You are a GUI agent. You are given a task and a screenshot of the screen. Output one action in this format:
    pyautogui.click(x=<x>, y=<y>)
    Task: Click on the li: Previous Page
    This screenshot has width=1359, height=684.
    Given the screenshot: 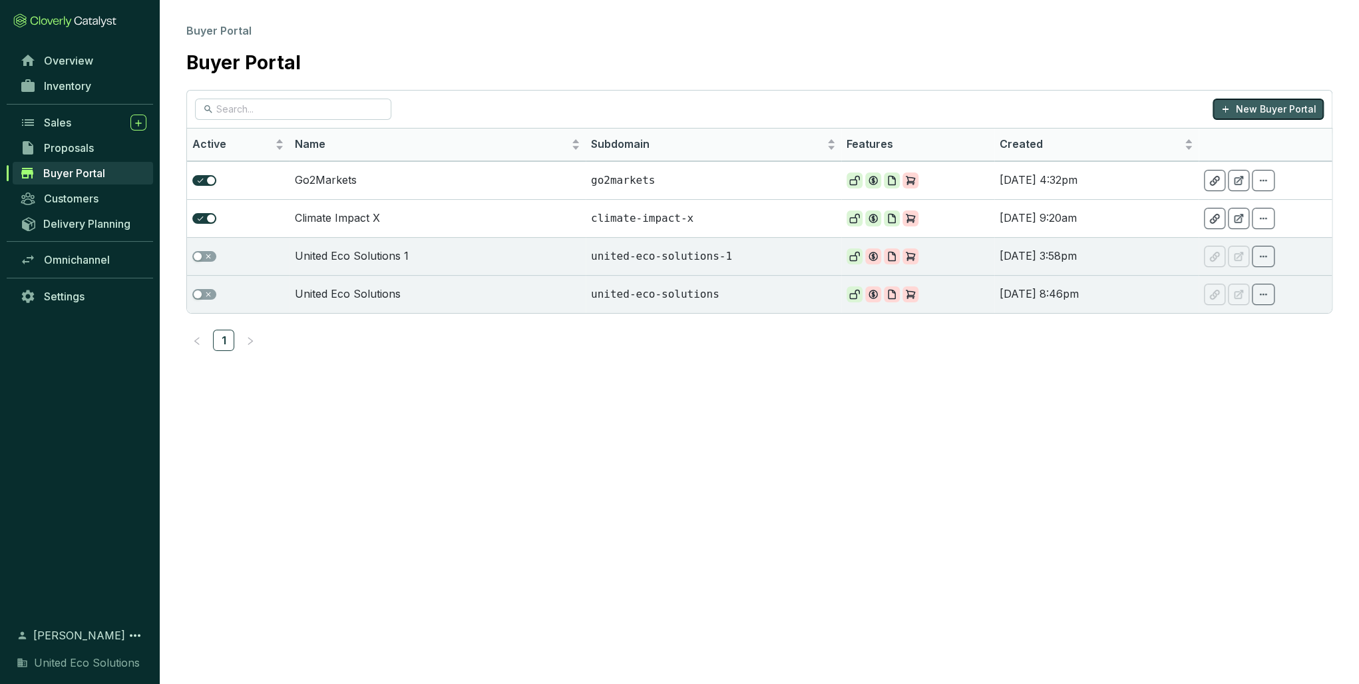 What is the action you would take?
    pyautogui.click(x=197, y=340)
    